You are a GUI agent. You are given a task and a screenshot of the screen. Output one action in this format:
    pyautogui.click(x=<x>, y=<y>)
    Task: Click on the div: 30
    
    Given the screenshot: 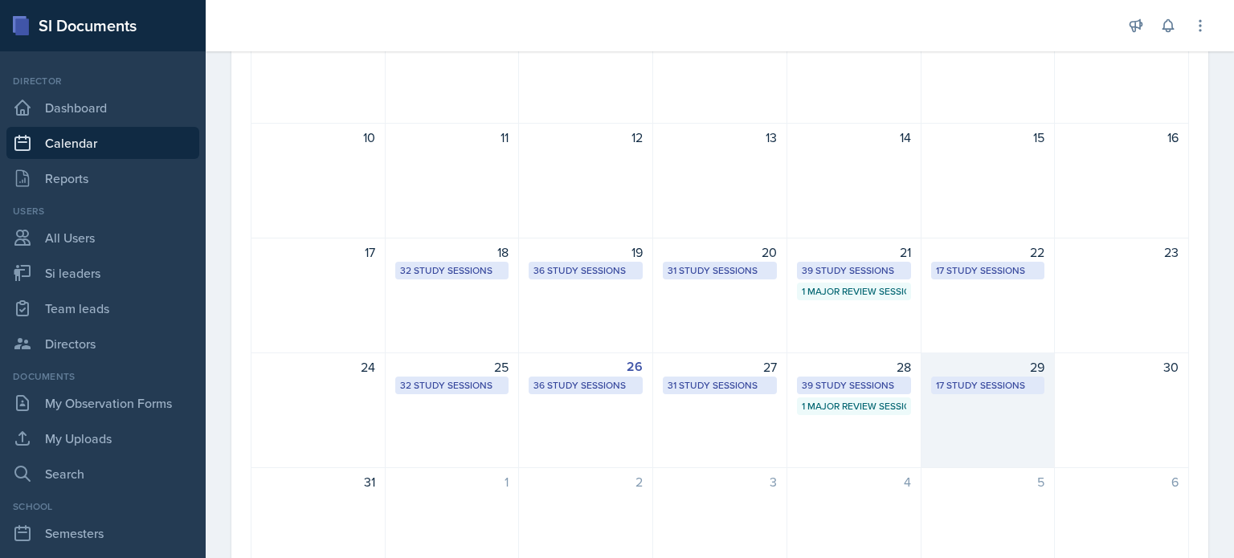 What is the action you would take?
    pyautogui.click(x=1122, y=367)
    